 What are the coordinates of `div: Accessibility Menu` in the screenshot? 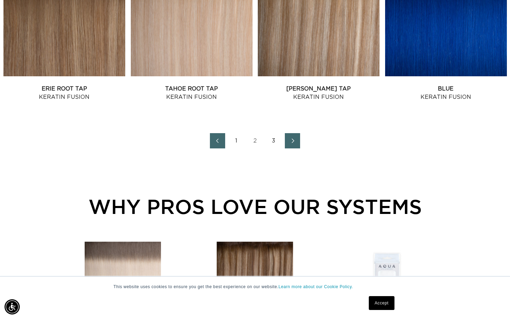 It's located at (12, 307).